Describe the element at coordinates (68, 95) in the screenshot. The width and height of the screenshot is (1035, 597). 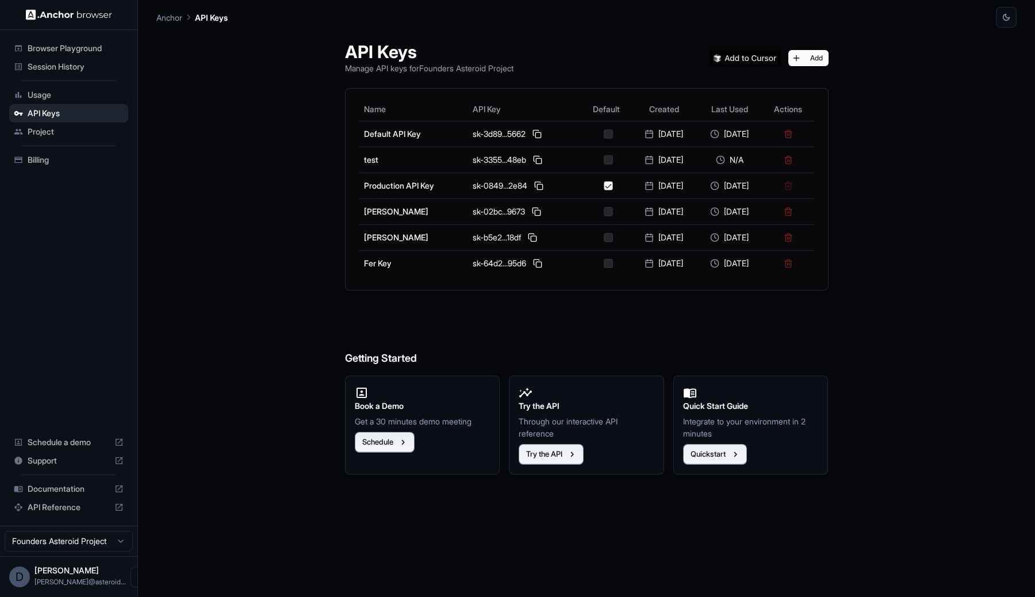
I see `div: Usage` at that location.